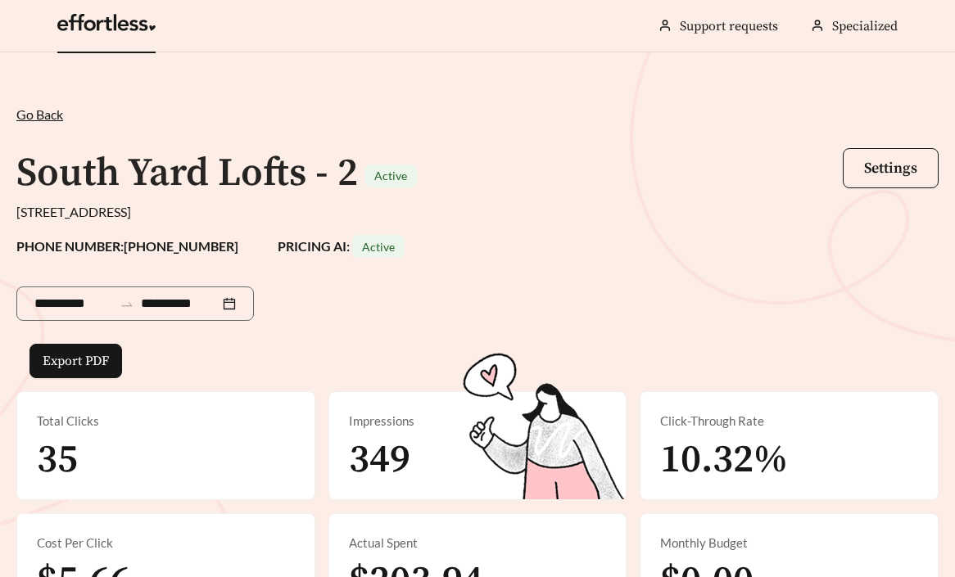 This screenshot has width=955, height=577. I want to click on div: Click-Through Rate, so click(788, 421).